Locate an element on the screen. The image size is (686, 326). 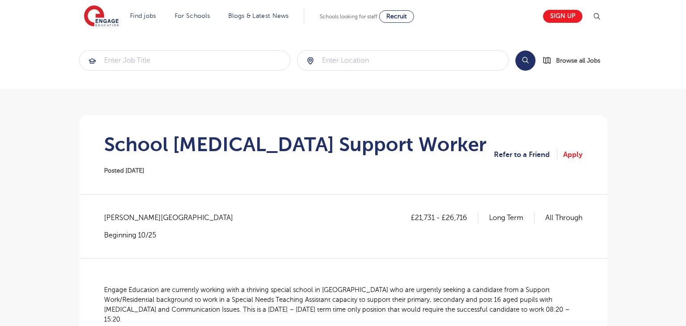
button: Search is located at coordinates (525, 60).